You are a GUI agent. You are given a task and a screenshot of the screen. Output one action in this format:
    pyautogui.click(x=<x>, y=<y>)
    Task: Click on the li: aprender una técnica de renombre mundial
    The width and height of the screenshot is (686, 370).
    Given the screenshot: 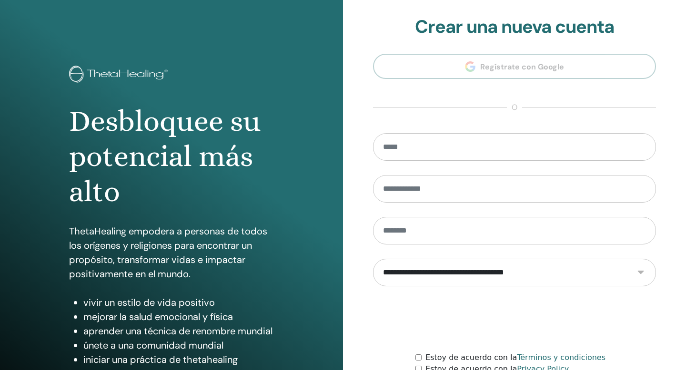 What is the action you would take?
    pyautogui.click(x=179, y=331)
    